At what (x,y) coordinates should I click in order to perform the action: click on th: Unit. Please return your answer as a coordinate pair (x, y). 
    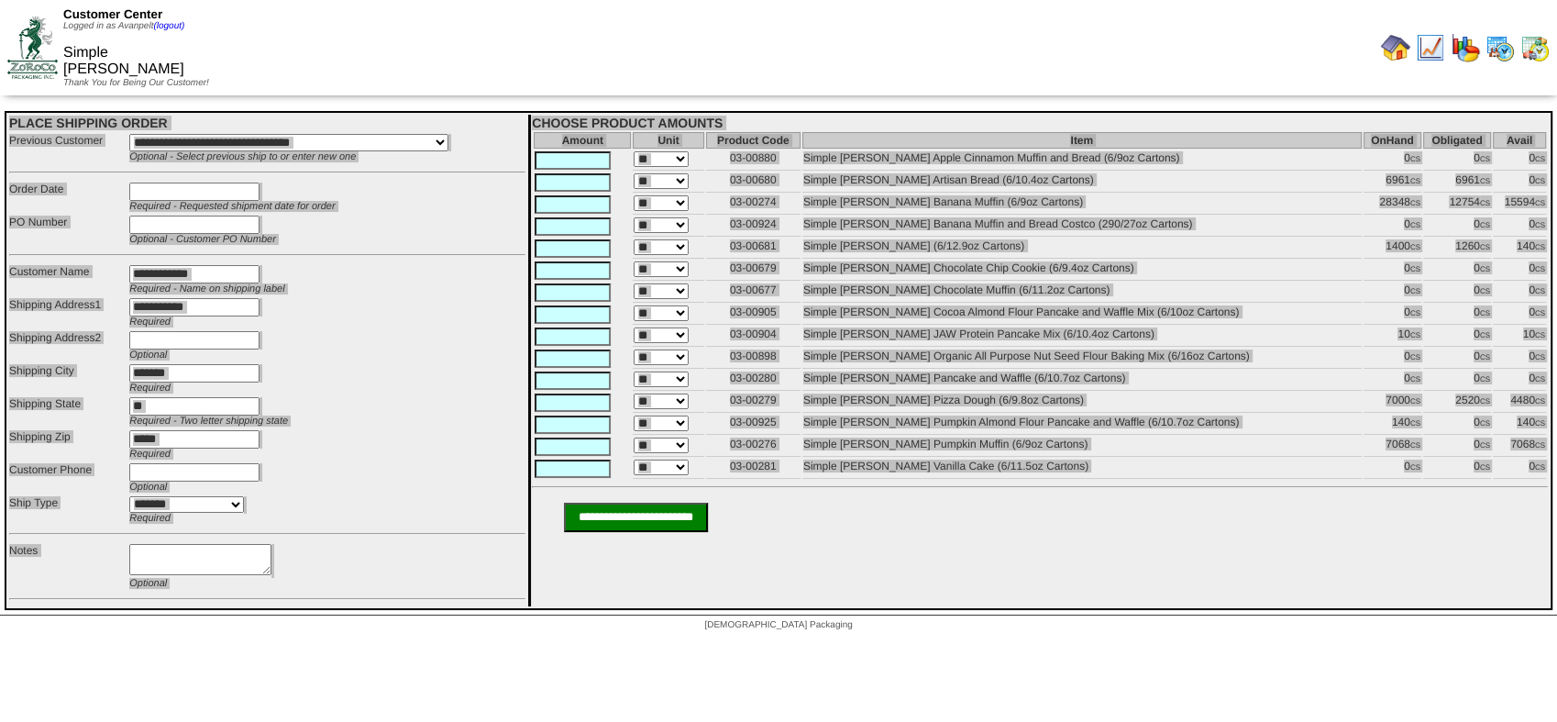
    Looking at the image, I should click on (668, 140).